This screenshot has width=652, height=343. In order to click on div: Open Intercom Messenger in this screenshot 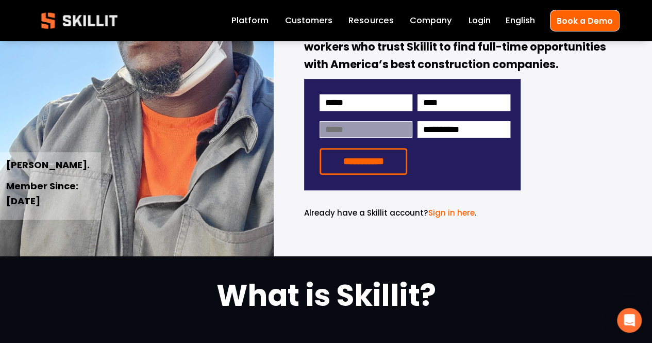, I will do `click(629, 320)`.